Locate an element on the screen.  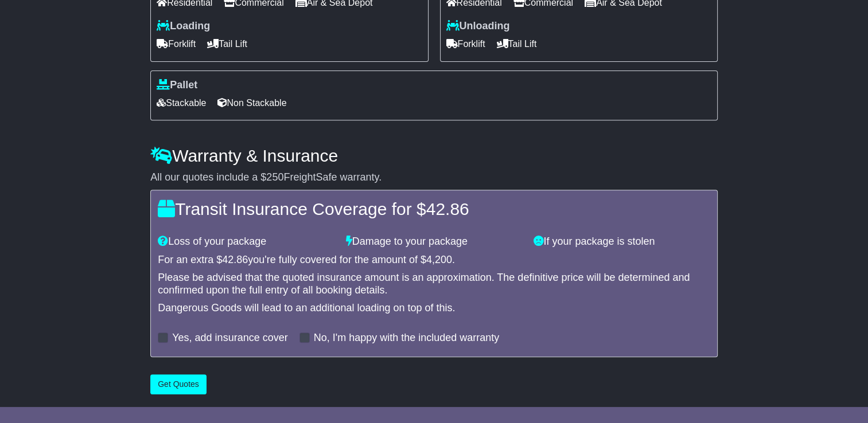
span: Non Stackable is located at coordinates (252, 103).